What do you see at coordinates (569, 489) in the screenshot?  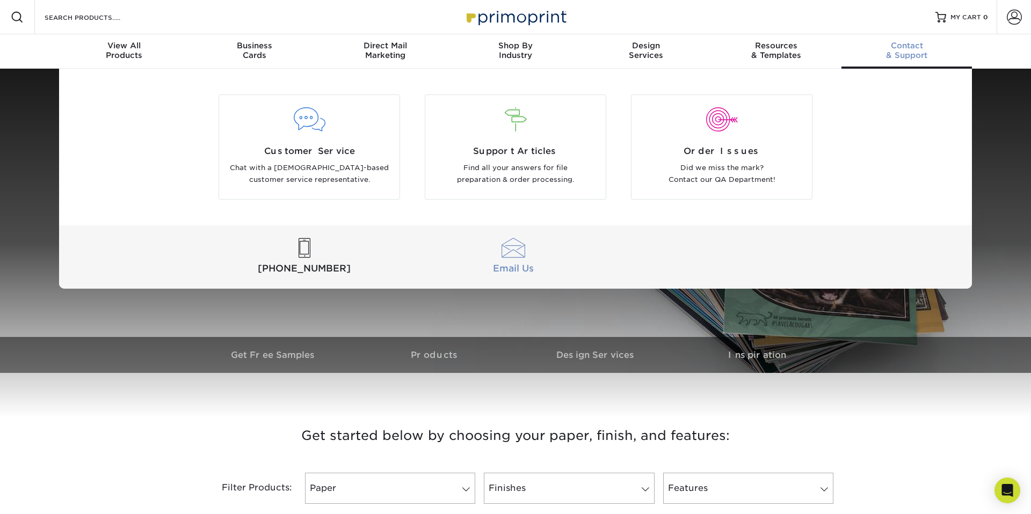 I see `a: Finishes` at bounding box center [569, 489].